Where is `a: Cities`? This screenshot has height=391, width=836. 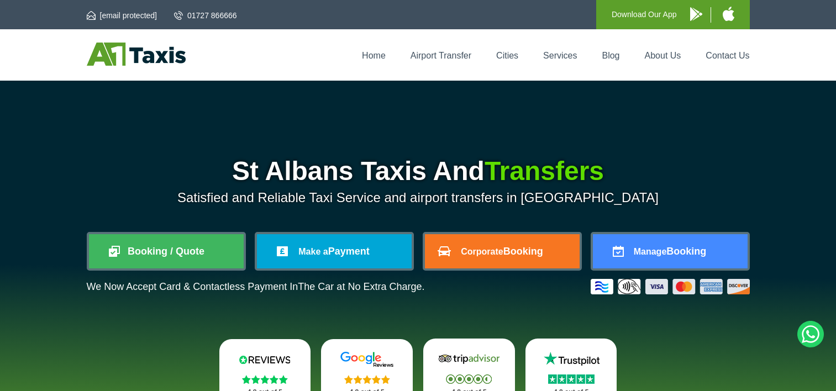 a: Cities is located at coordinates (508, 55).